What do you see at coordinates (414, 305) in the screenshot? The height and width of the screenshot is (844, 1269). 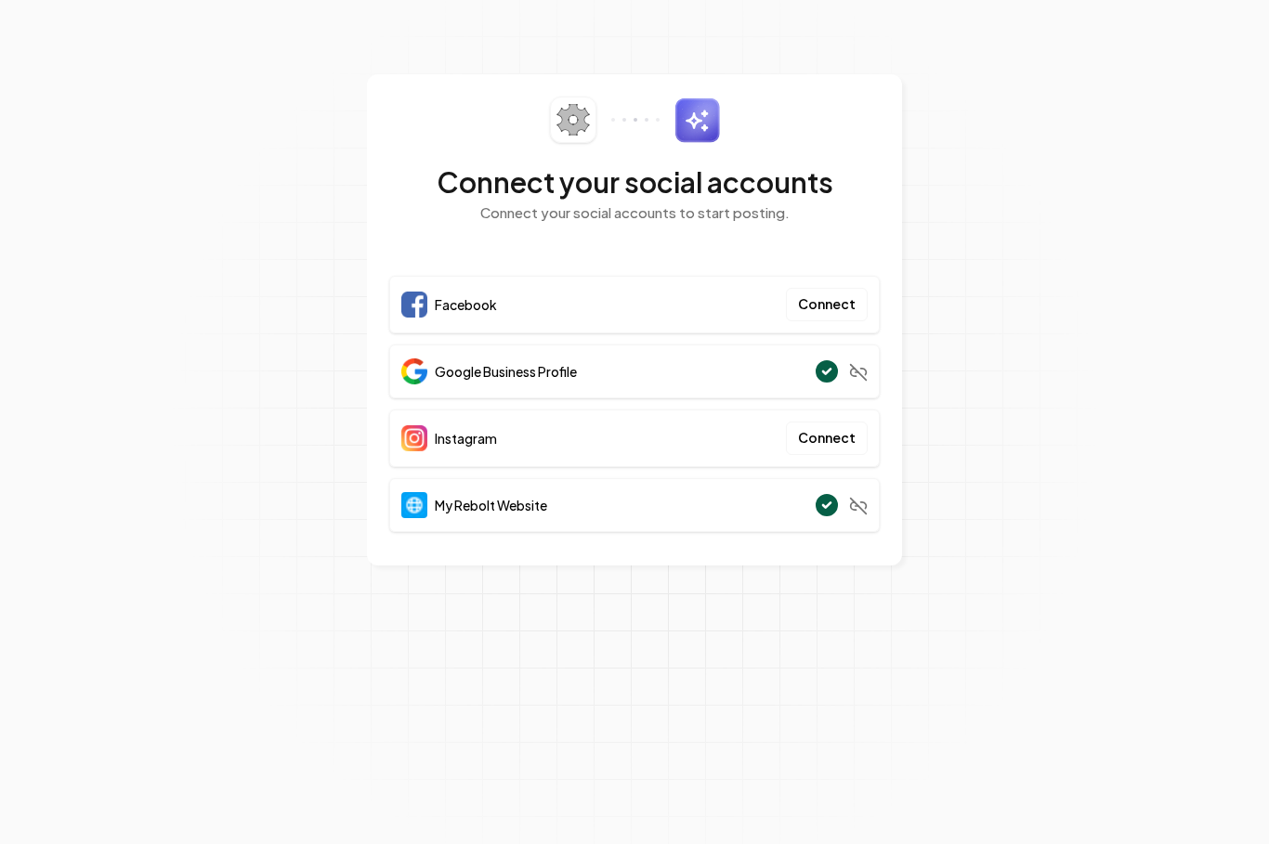 I see `img: Facebook` at bounding box center [414, 305].